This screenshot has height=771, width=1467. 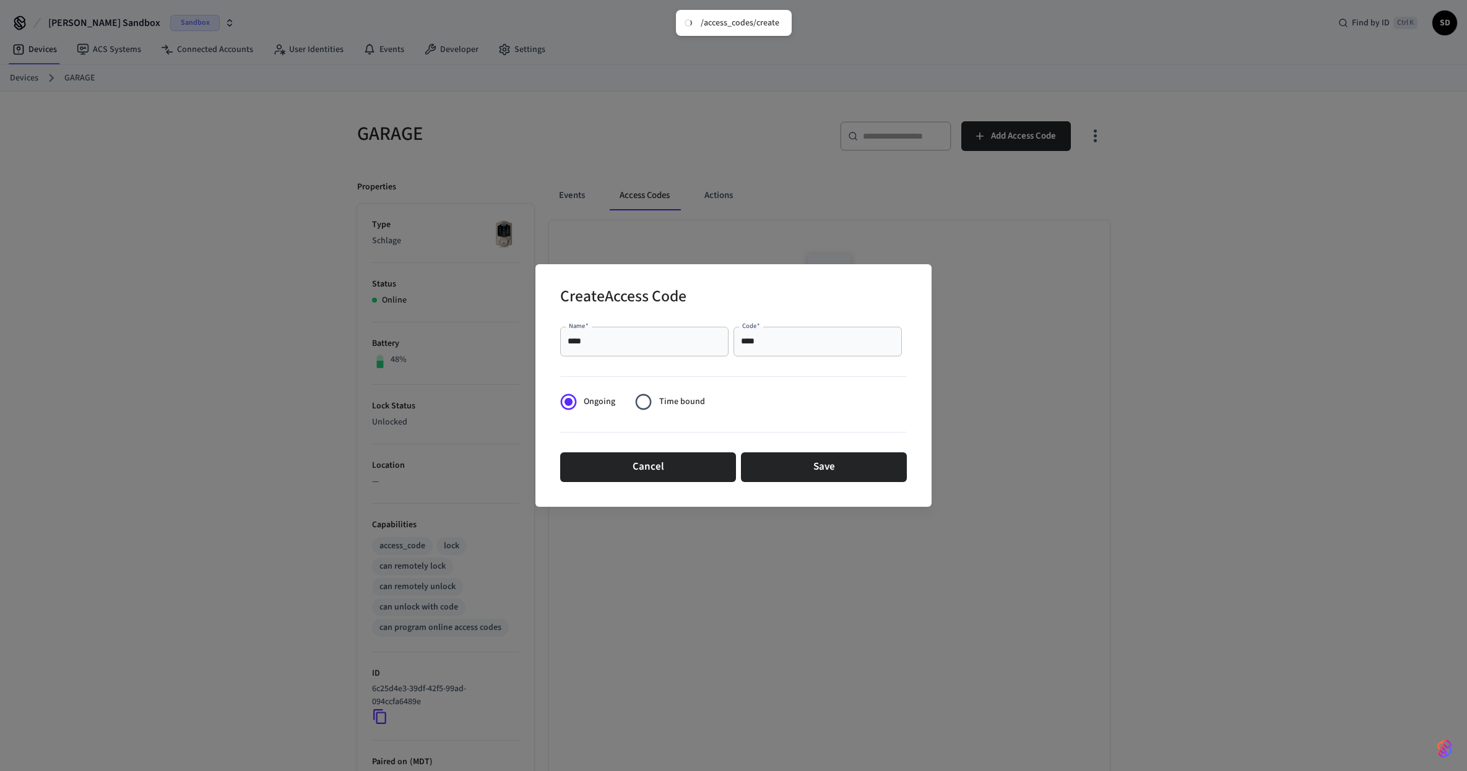 I want to click on span: Time bound, so click(x=682, y=402).